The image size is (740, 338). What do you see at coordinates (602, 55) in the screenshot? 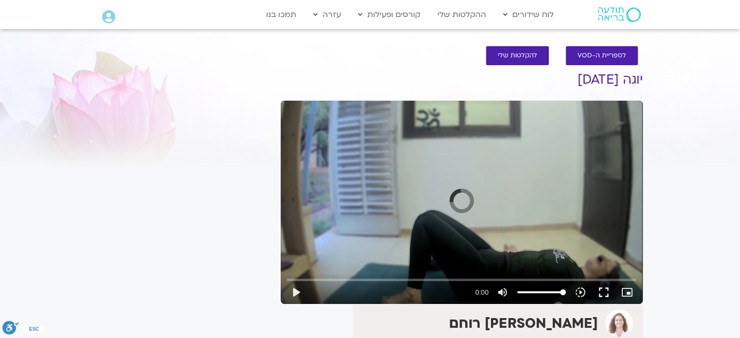
I see `span: לספריית ה-VOD` at bounding box center [602, 55].